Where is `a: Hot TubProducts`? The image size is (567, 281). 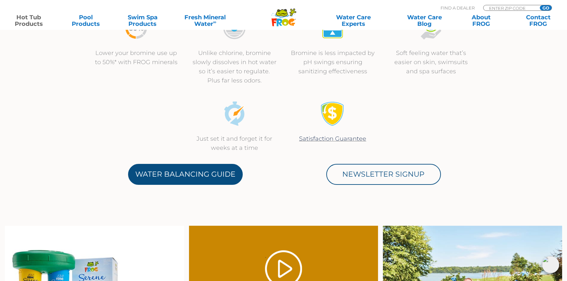 a: Hot TubProducts is located at coordinates (28, 21).